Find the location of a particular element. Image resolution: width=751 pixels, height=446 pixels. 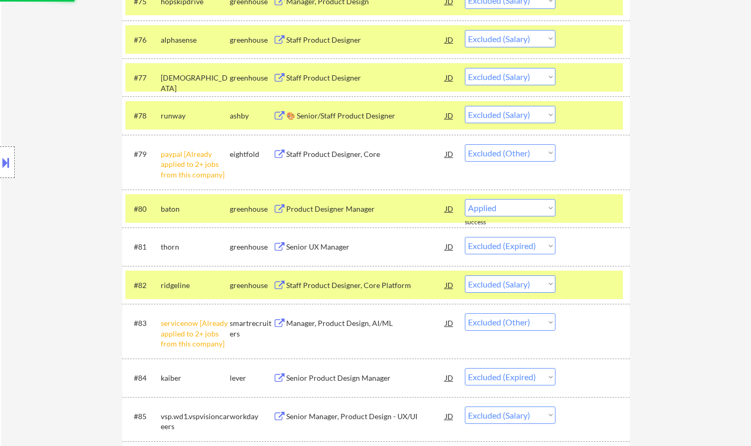

div: thorn is located at coordinates (195, 247).